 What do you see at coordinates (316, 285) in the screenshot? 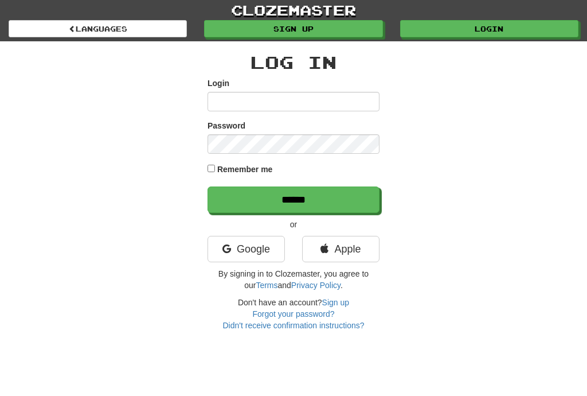
I see `a: Privacy Policy` at bounding box center [316, 285].